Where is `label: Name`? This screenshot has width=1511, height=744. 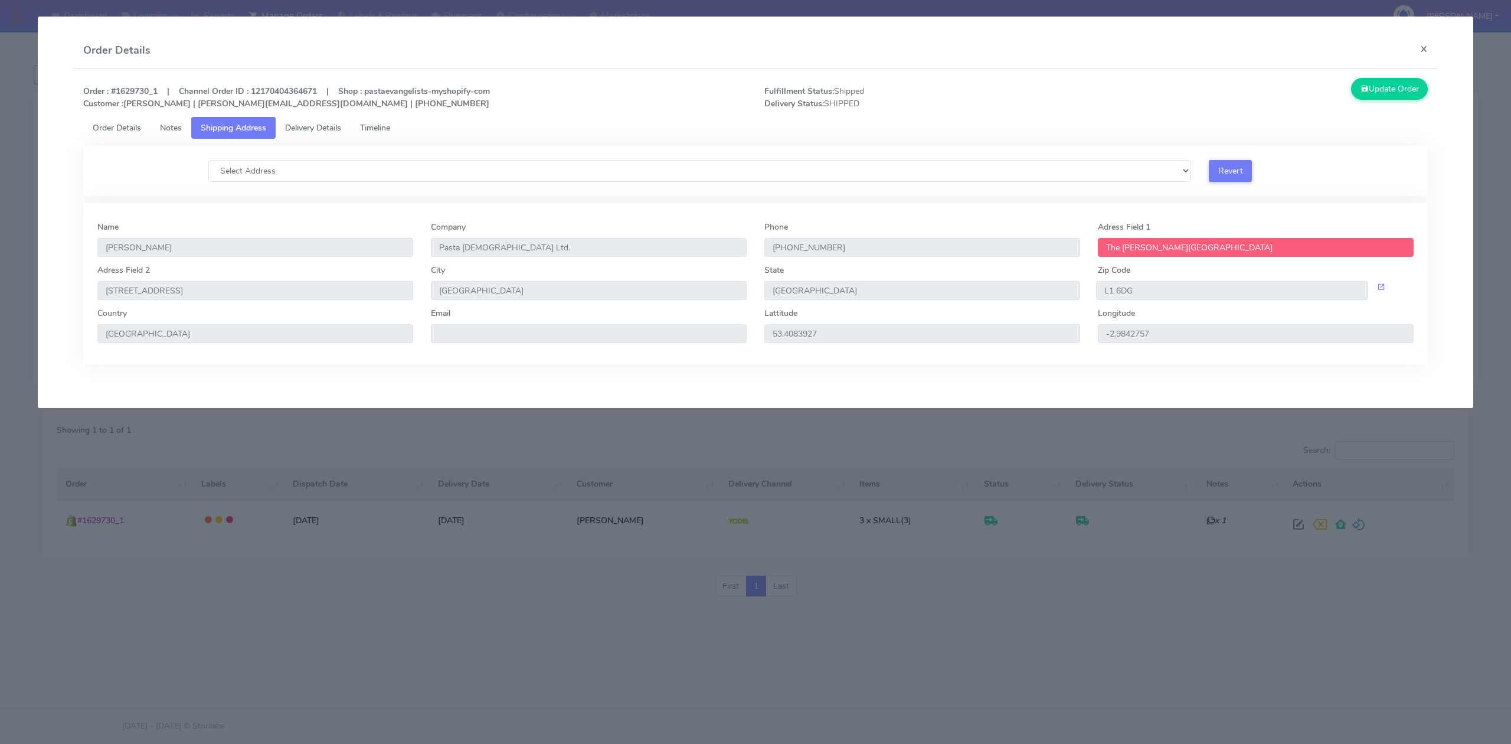
label: Name is located at coordinates (108, 227).